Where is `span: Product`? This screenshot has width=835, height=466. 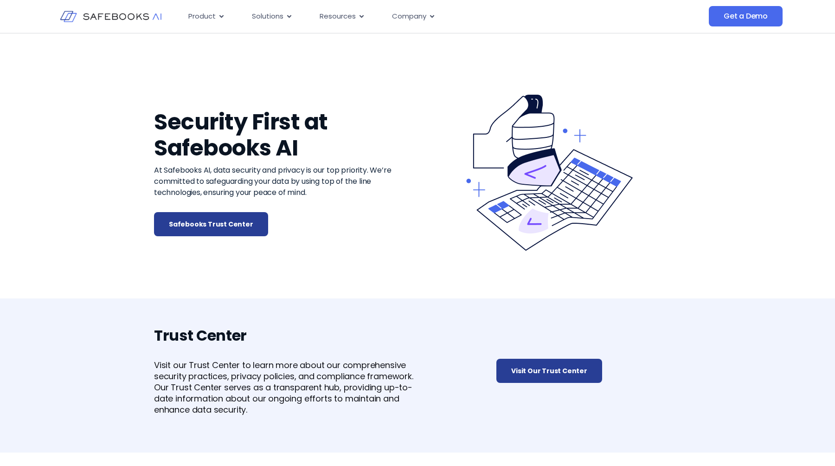
span: Product is located at coordinates (202, 16).